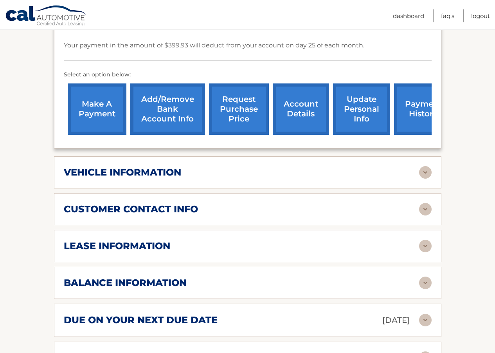 This screenshot has height=353, width=495. I want to click on a: Cal Automotive, so click(46, 16).